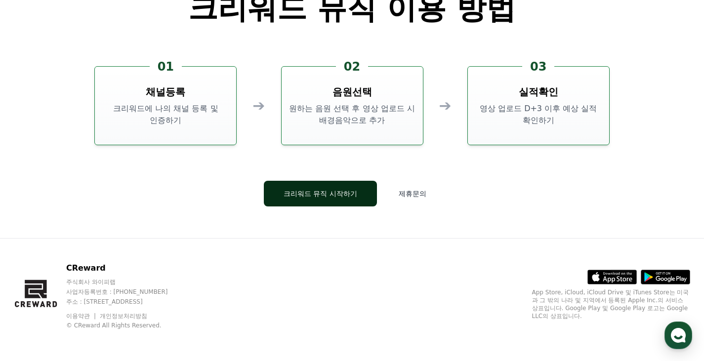 The height and width of the screenshot is (361, 704). What do you see at coordinates (538, 92) in the screenshot?
I see `h3: 실적확인` at bounding box center [538, 92].